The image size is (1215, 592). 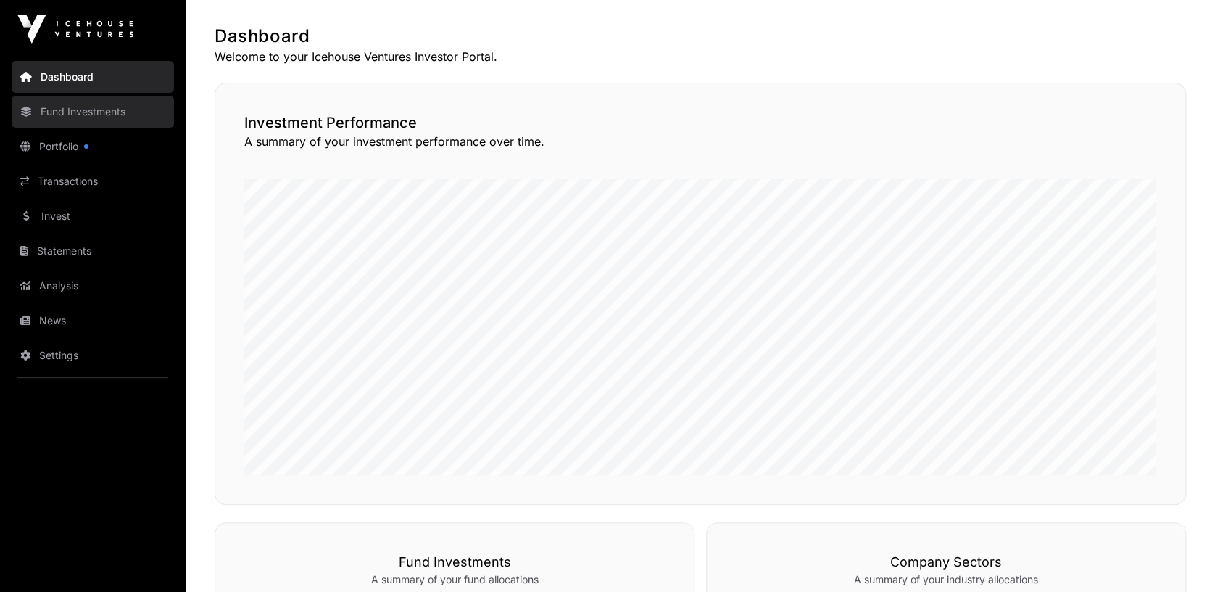 I want to click on p: A summary of your fund allocations, so click(x=455, y=579).